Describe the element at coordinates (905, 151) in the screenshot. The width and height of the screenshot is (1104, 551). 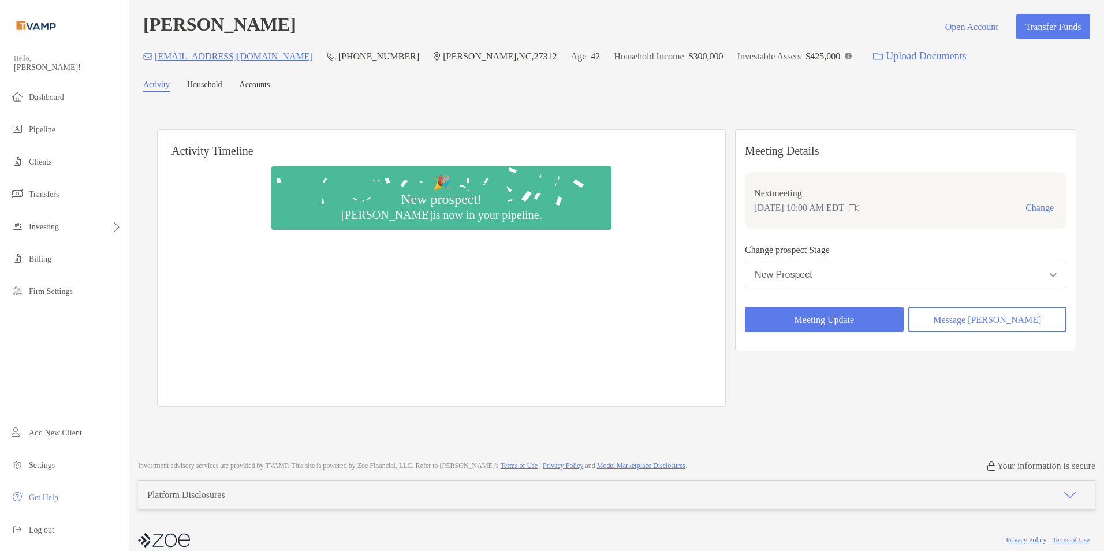
I see `p: Meeting Details` at that location.